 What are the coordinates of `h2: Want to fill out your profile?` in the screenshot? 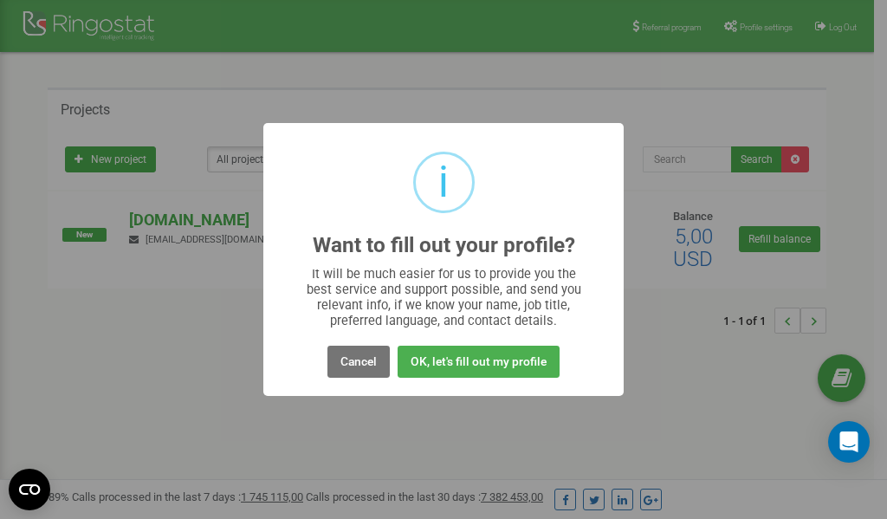 It's located at (443, 245).